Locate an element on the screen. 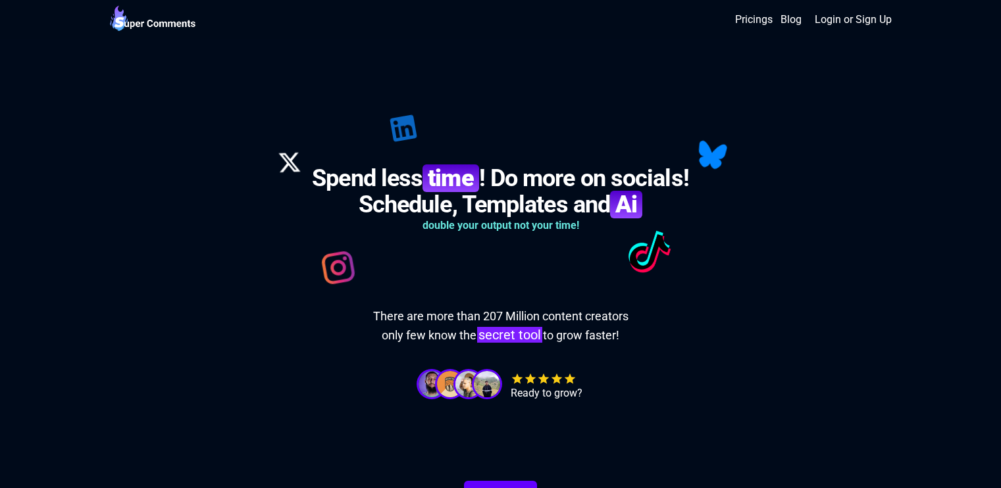  img: Super Comments Logo is located at coordinates (153, 20).